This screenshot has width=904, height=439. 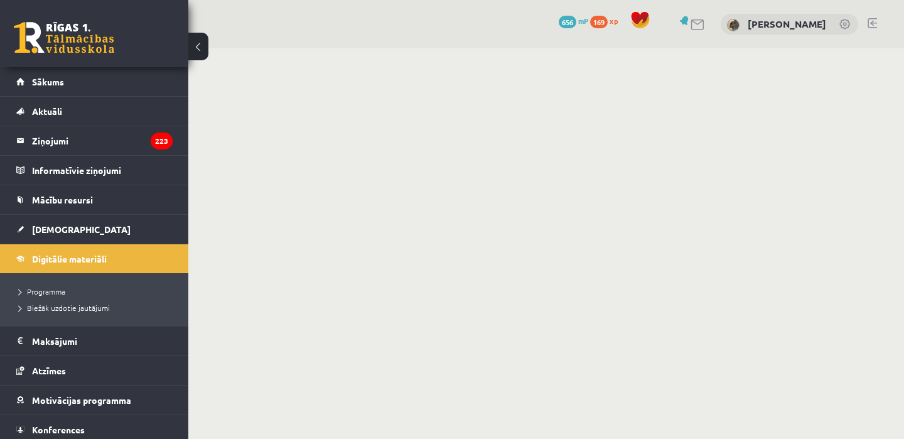 I want to click on span: Biežāk uzdotie jautājumi, so click(x=64, y=308).